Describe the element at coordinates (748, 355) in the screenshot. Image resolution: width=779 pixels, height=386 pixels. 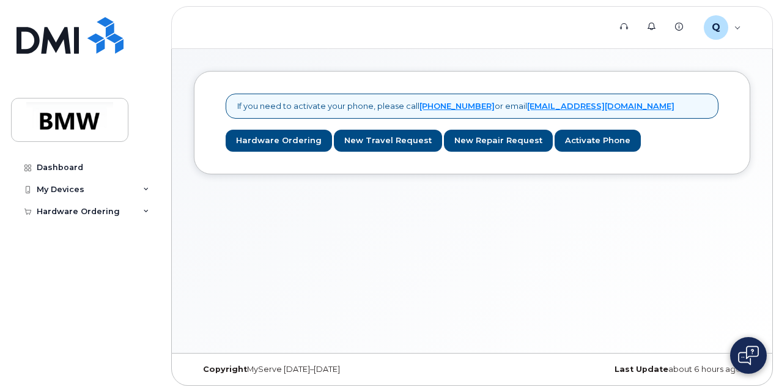
I see `img: Open chat` at that location.